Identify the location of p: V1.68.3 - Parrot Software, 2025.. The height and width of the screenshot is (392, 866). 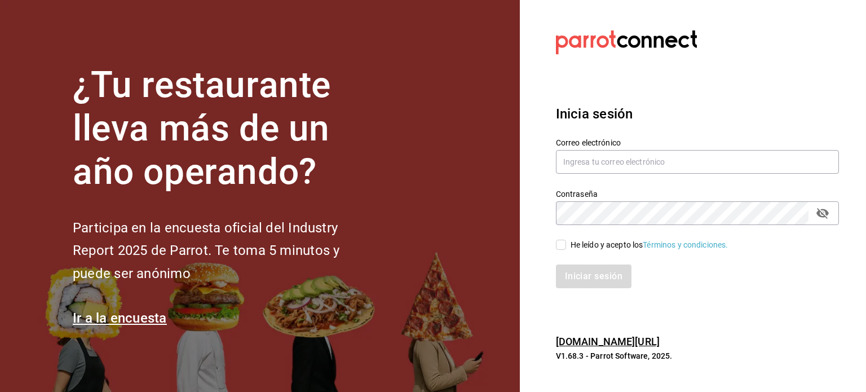
(698, 356).